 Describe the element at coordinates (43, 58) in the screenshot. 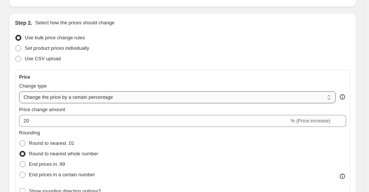

I see `span: Use CSV upload` at that location.